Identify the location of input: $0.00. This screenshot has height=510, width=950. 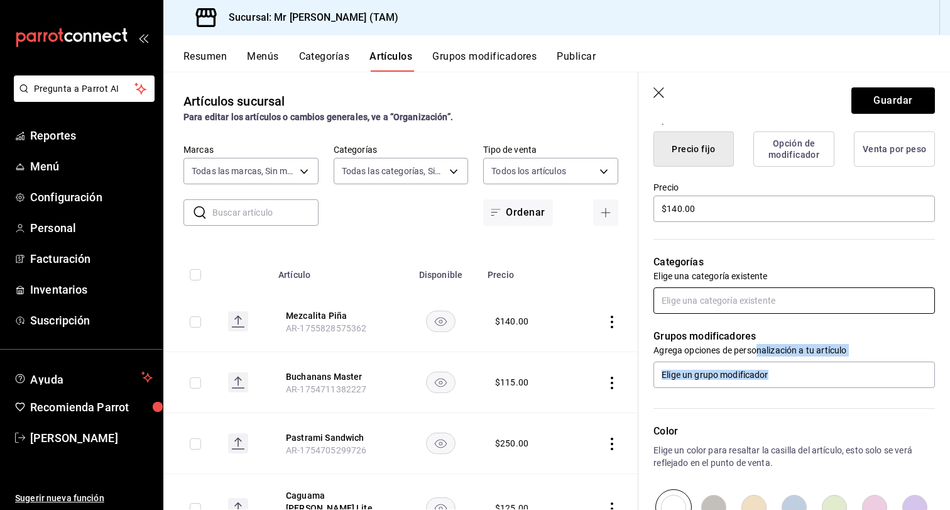
(794, 209).